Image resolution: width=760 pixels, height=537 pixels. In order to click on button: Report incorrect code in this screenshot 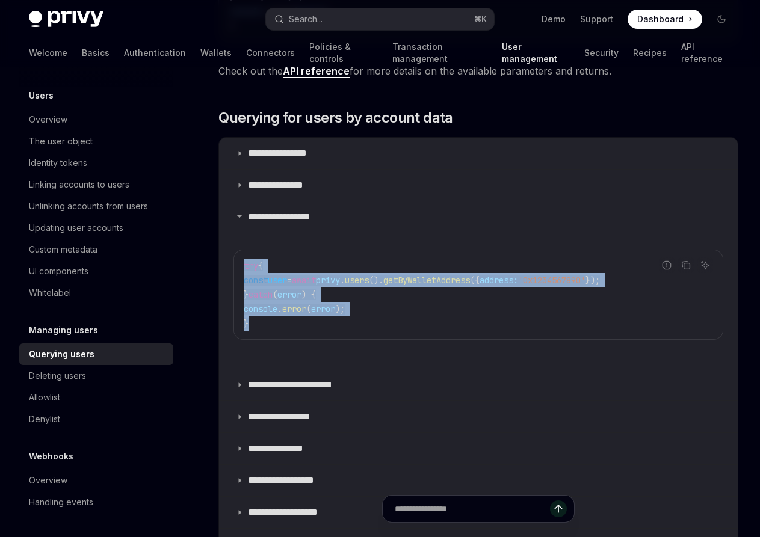, I will do `click(667, 265)`.